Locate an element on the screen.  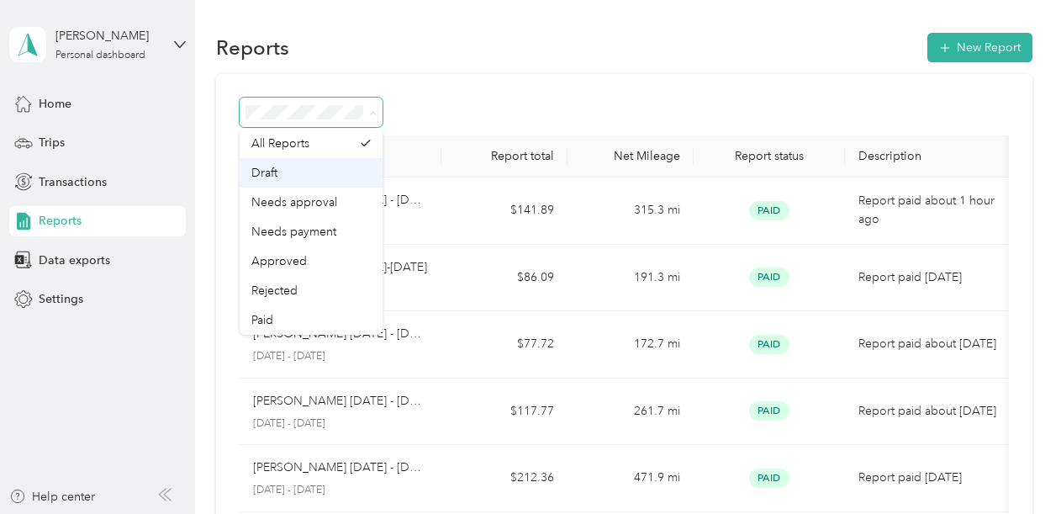
th: Description is located at coordinates (929, 156).